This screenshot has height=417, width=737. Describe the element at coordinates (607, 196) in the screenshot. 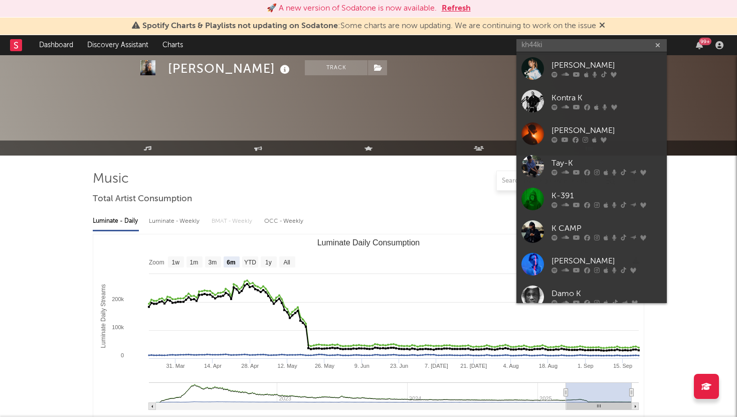

I see `div: K-391` at that location.